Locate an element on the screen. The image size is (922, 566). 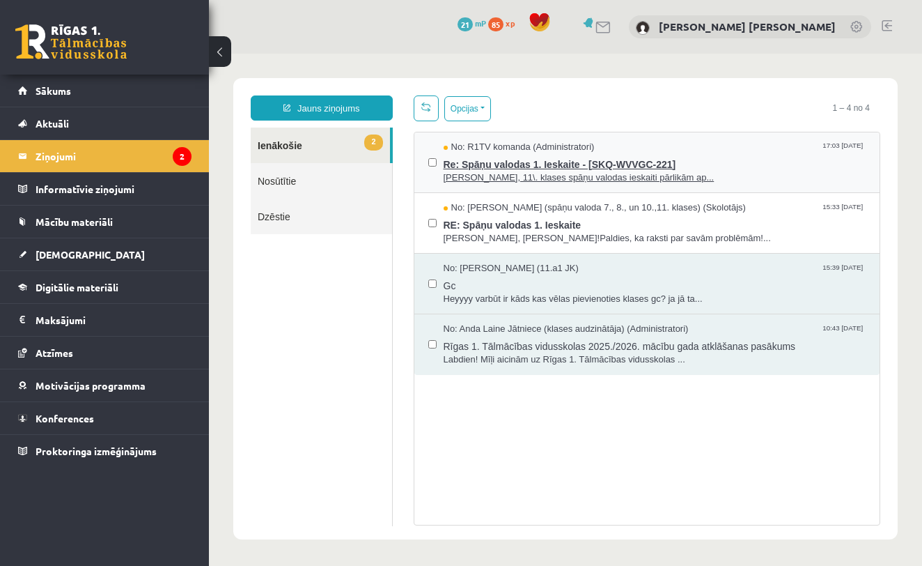
legend: Informatīvie ziņojumi is located at coordinates (114, 189).